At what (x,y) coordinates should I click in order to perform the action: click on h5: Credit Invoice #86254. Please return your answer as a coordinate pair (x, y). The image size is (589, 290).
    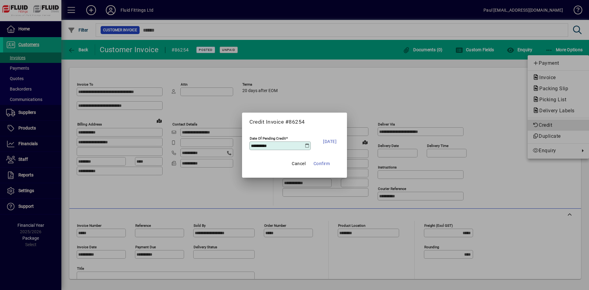
    Looking at the image, I should click on (295, 122).